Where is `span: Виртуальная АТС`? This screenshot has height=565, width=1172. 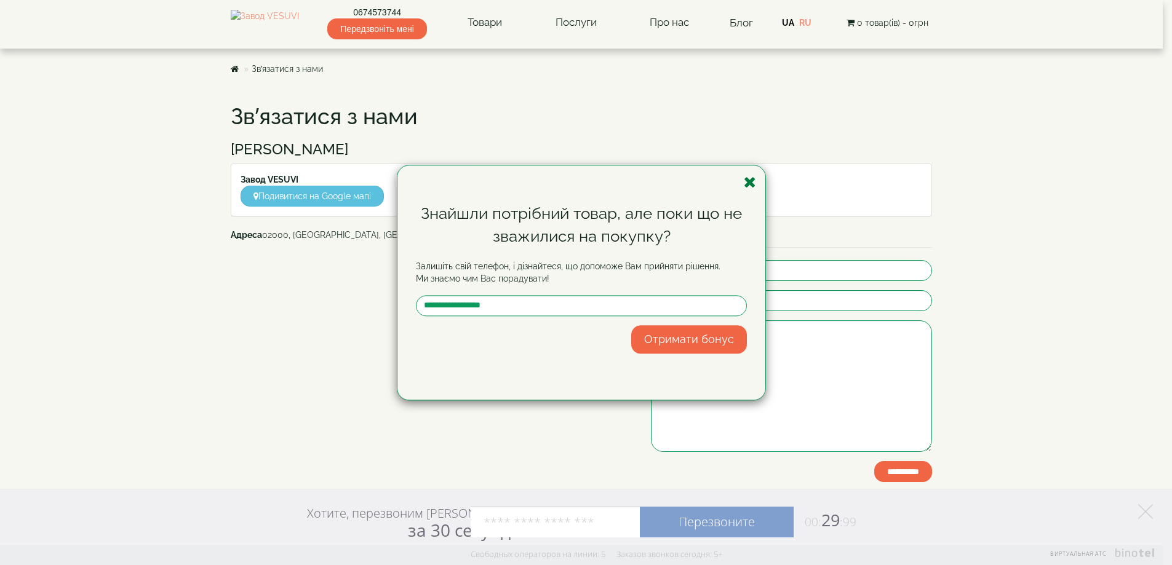 span: Виртуальная АТС is located at coordinates (1078, 554).